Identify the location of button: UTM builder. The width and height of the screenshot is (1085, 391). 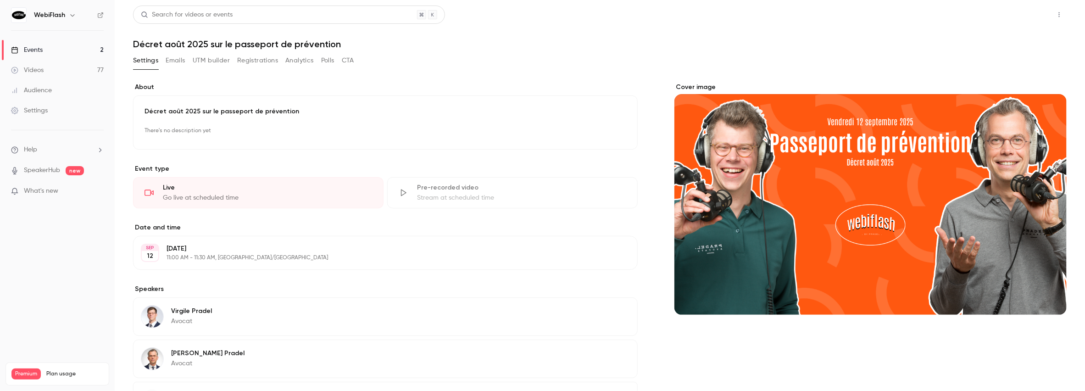
(211, 61).